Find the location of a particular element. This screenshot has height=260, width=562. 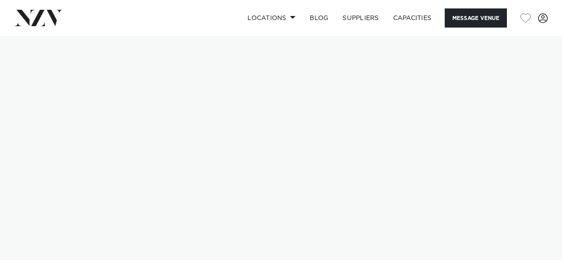

img: nzv-logo.png is located at coordinates (38, 18).